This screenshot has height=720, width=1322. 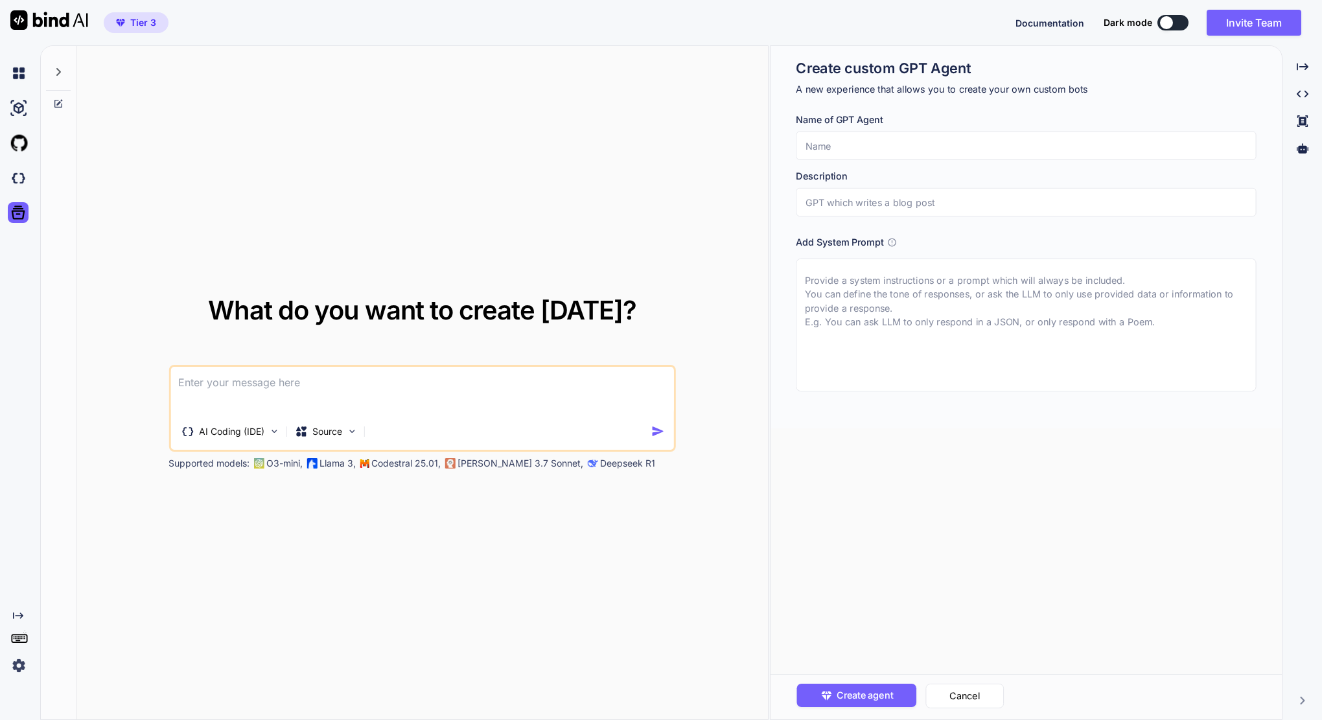 What do you see at coordinates (1254, 23) in the screenshot?
I see `button: Invite Team` at bounding box center [1254, 23].